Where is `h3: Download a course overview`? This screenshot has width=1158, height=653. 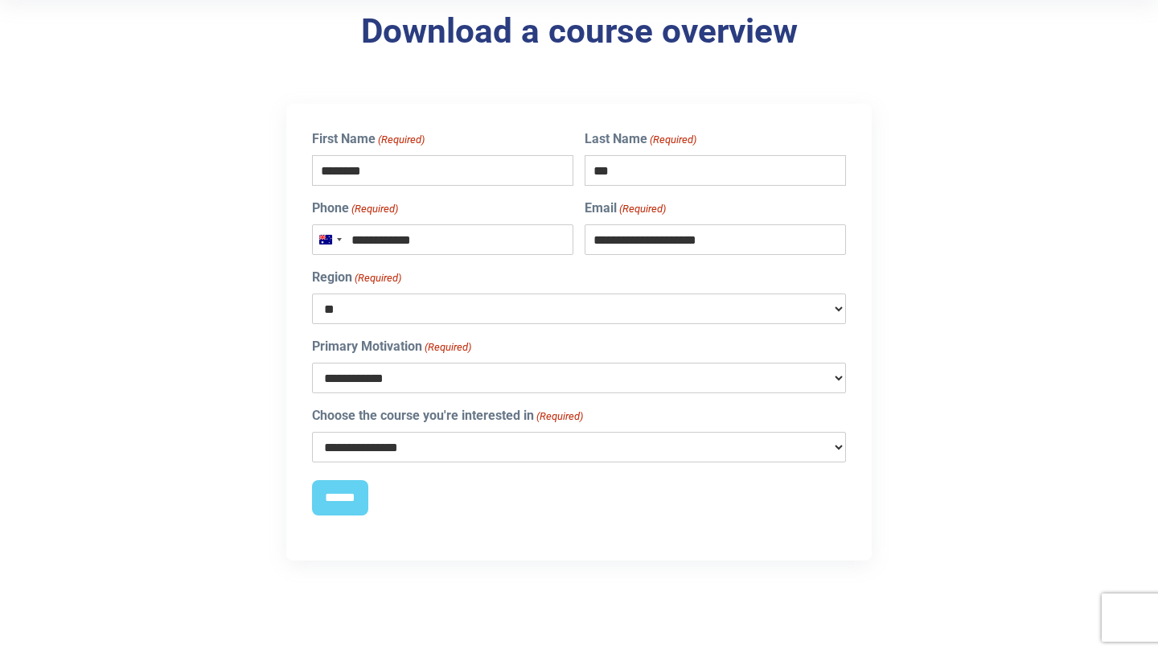
h3: Download a course overview is located at coordinates (579, 31).